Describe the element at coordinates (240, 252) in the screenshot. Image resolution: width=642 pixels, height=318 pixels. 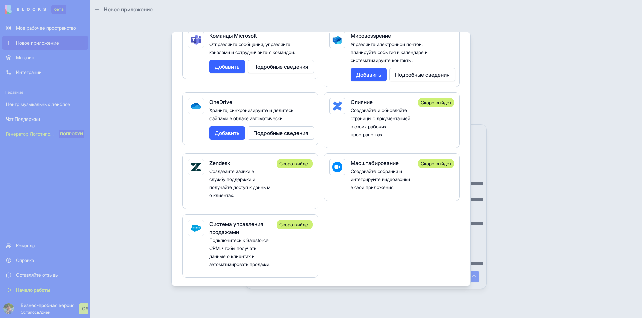
I see `span: Подключитесь к Salesforce CRM, чтобы получать данные о клиентах и автоматизировать продажи.` at that location.